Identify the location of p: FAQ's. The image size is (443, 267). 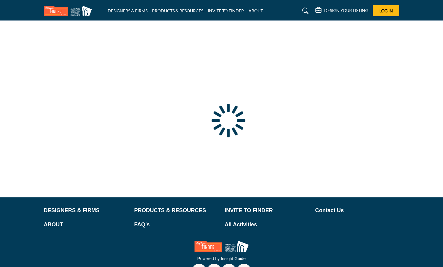
(176, 225).